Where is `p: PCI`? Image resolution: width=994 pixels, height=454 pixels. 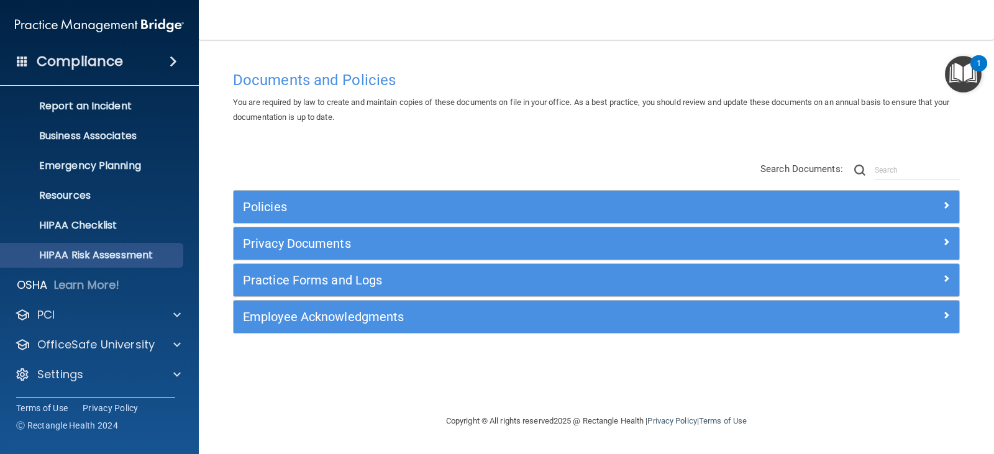
p: PCI is located at coordinates (46, 315).